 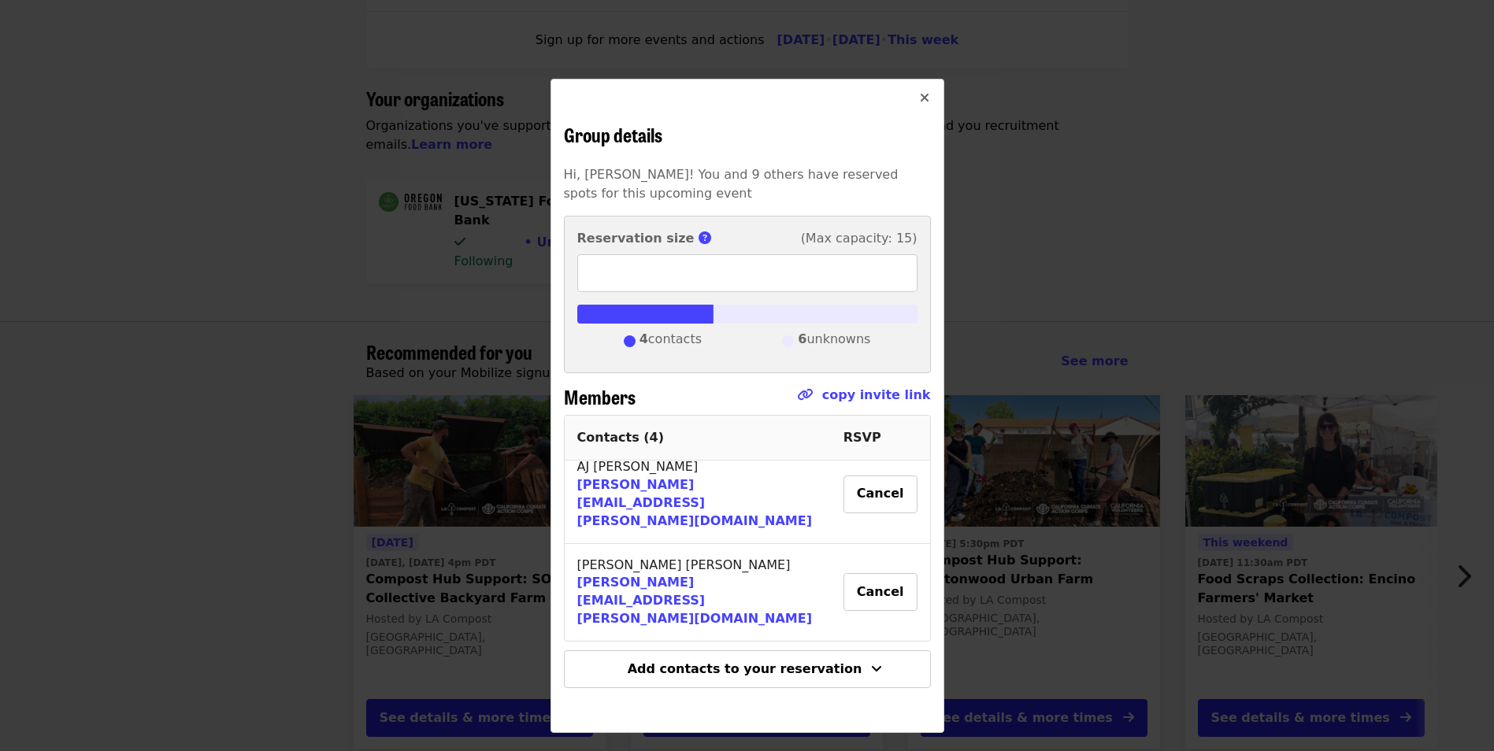 What do you see at coordinates (802, 339) in the screenshot?
I see `strong: 6` at bounding box center [802, 339].